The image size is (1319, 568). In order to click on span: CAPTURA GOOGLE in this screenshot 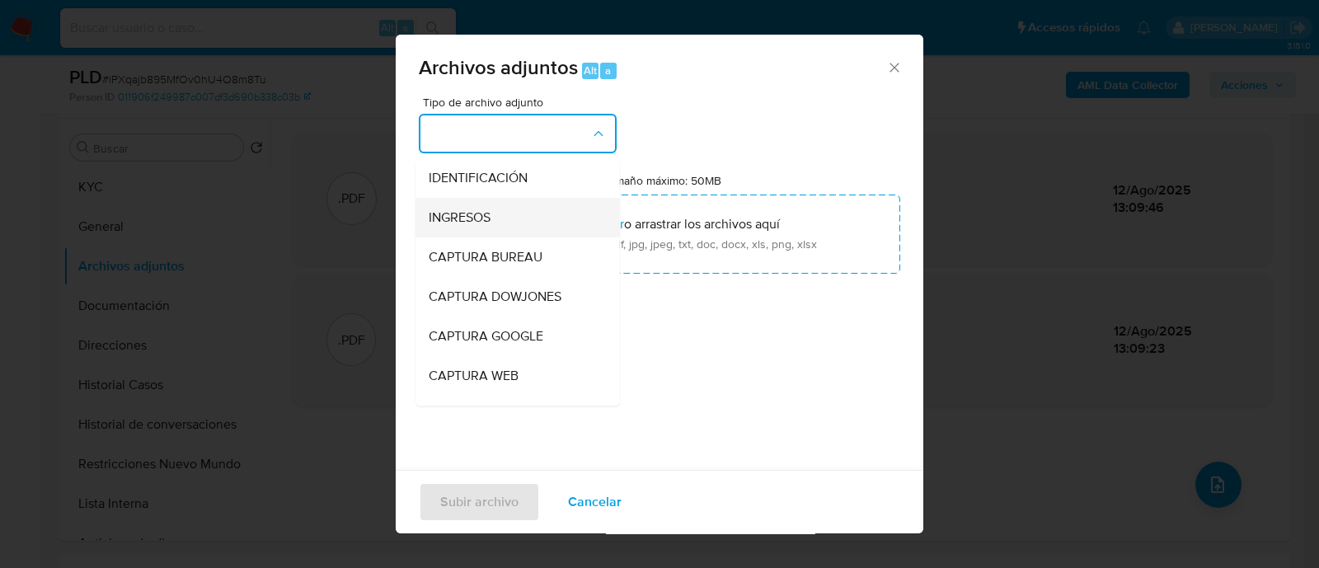, I will do `click(486, 336)`.